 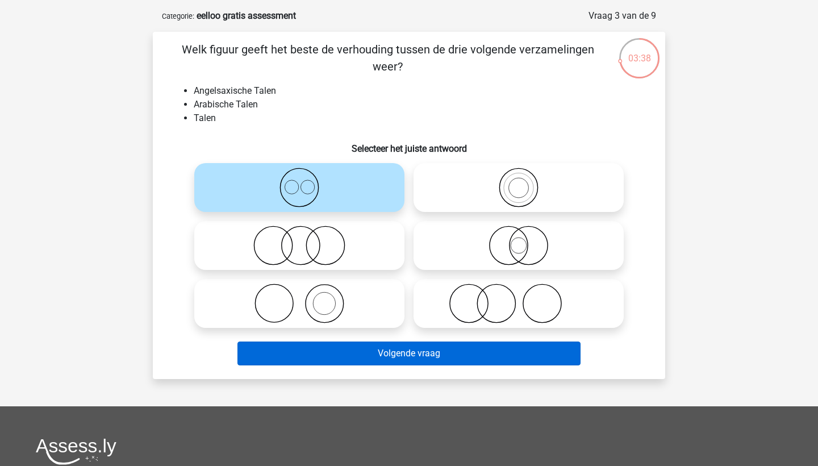 What do you see at coordinates (639, 51) in the screenshot?
I see `div: 03:38` at bounding box center [639, 51].